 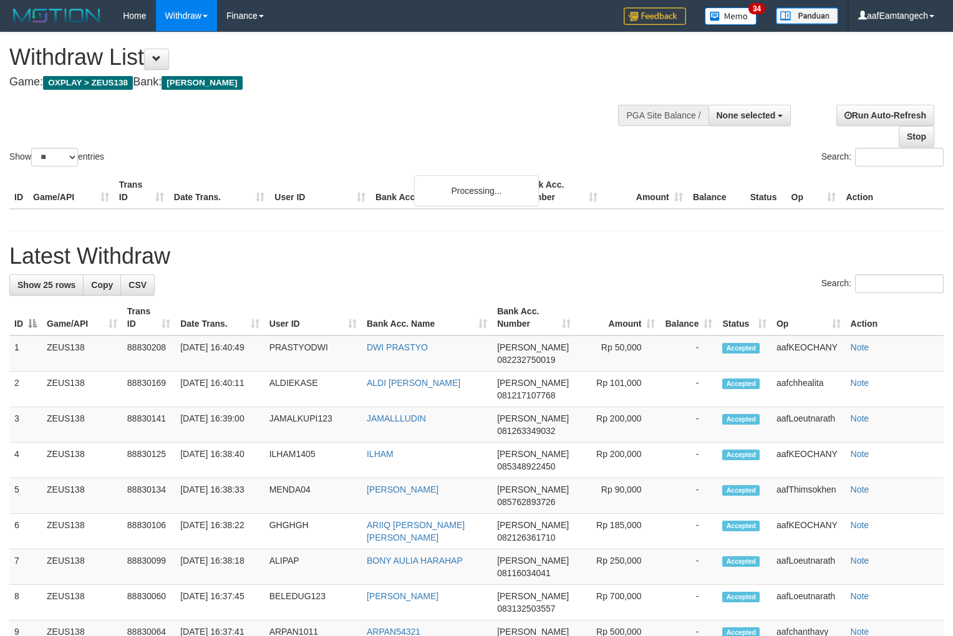 What do you see at coordinates (618, 532) in the screenshot?
I see `td: Rp 185,000` at bounding box center [618, 532].